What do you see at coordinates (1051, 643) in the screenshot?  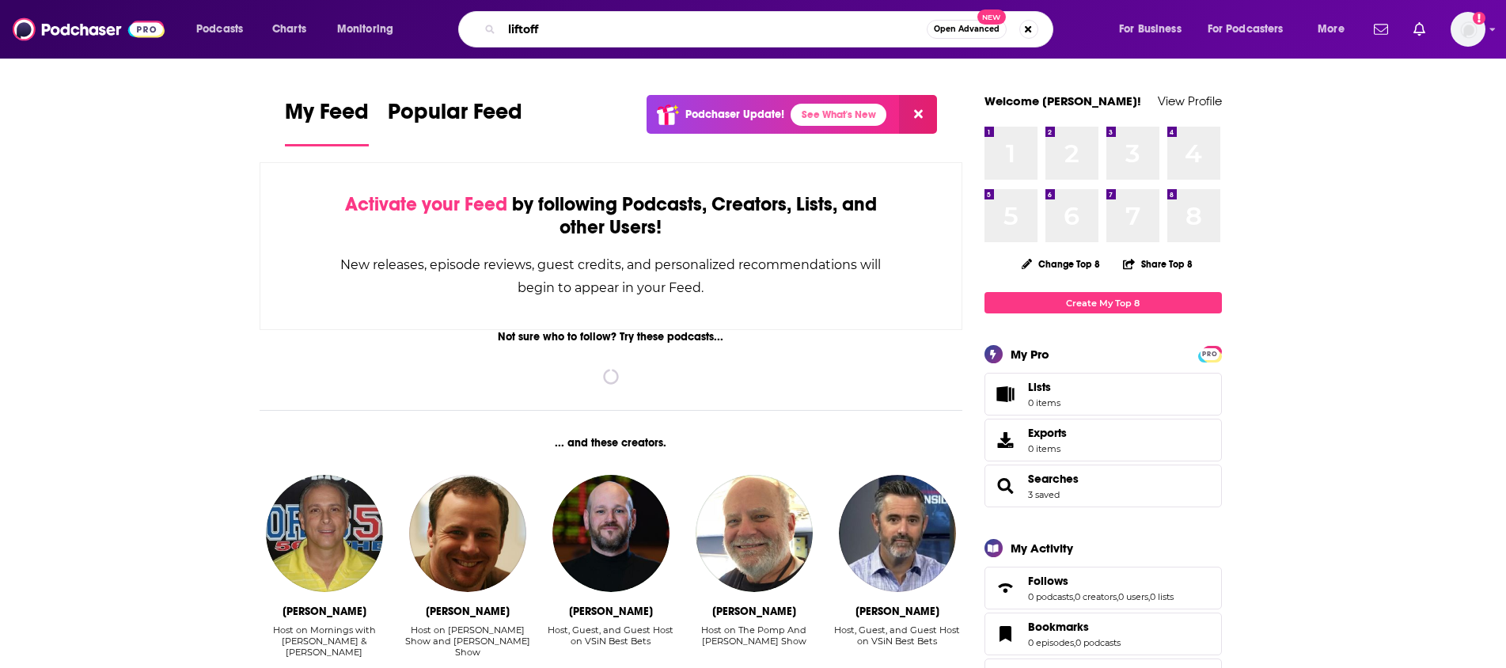 I see `a: 0 episodes` at bounding box center [1051, 643].